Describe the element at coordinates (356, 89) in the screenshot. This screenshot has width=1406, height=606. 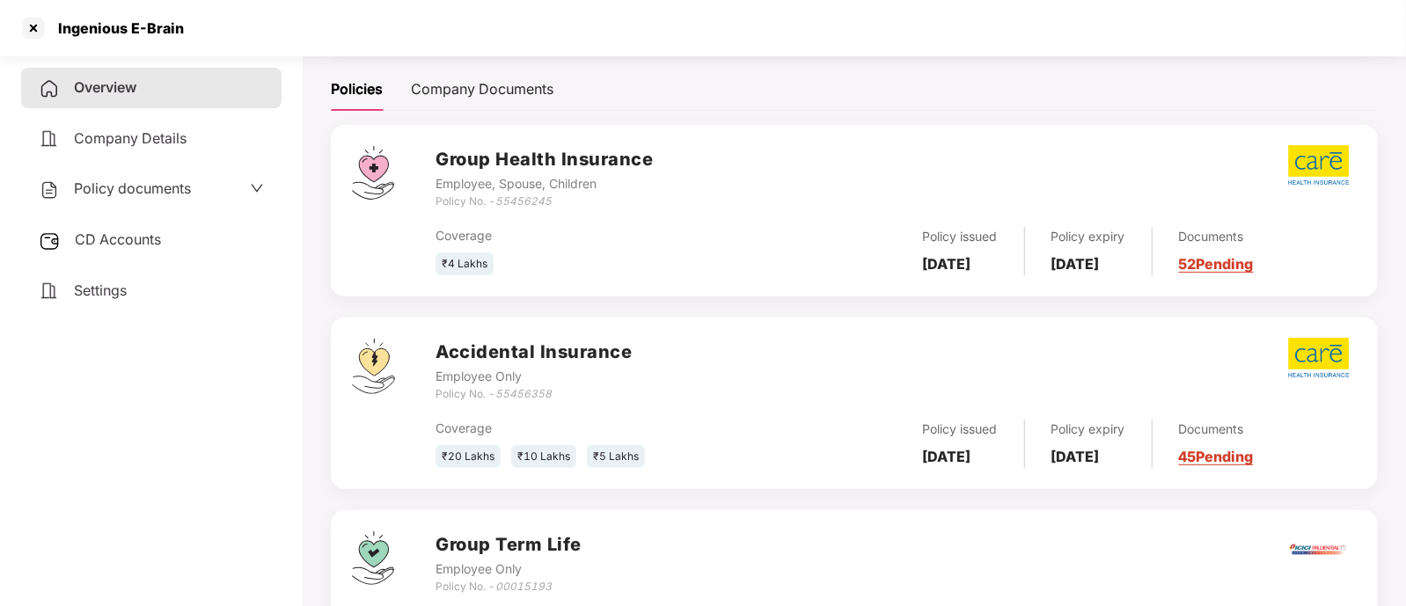
I see `div: Policies` at that location.